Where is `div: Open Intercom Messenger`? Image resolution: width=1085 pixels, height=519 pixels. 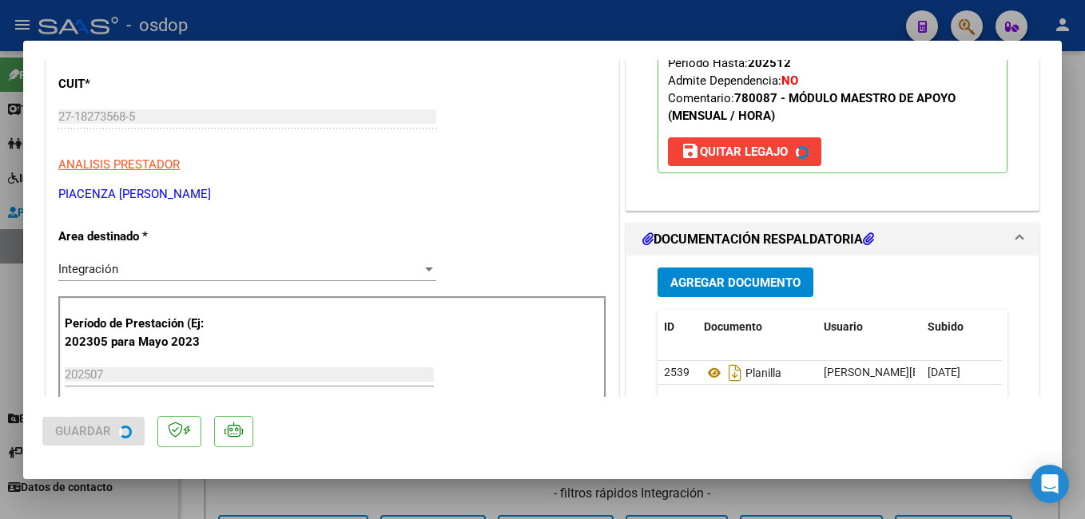 div: Open Intercom Messenger is located at coordinates (1050, 484).